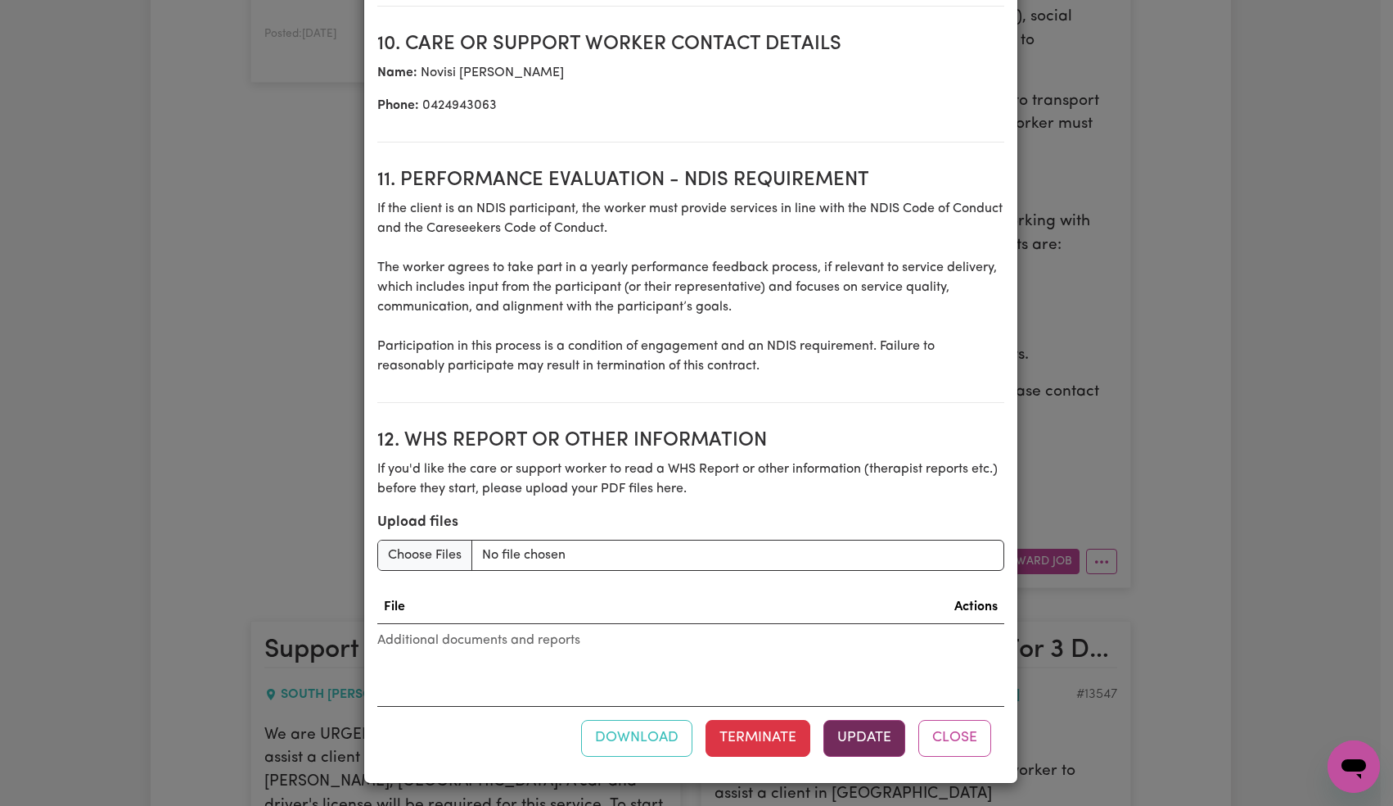 The height and width of the screenshot is (806, 1393). Describe the element at coordinates (955, 738) in the screenshot. I see `button: Close` at that location.